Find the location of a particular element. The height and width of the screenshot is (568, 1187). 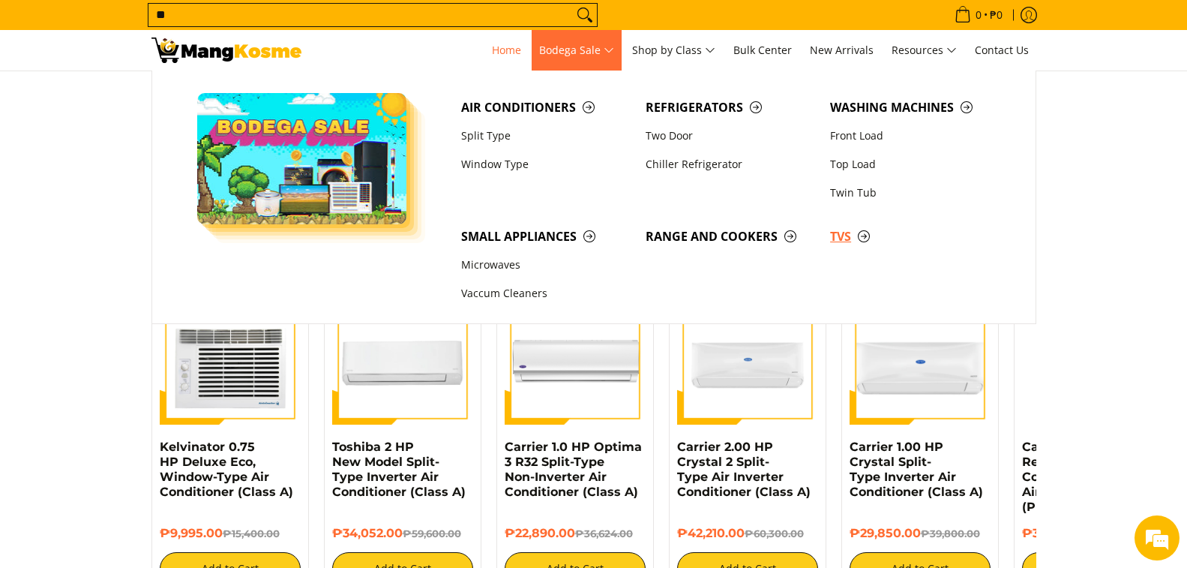

a: Refrigerators is located at coordinates (731, 107).